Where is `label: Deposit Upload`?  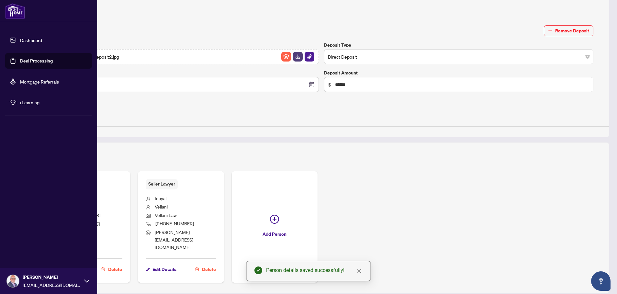
label: Deposit Upload is located at coordinates (184, 45).